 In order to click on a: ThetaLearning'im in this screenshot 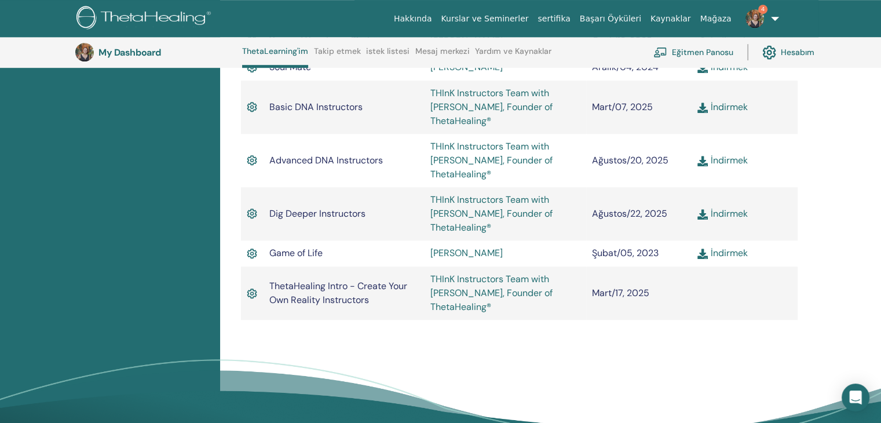, I will do `click(275, 57)`.